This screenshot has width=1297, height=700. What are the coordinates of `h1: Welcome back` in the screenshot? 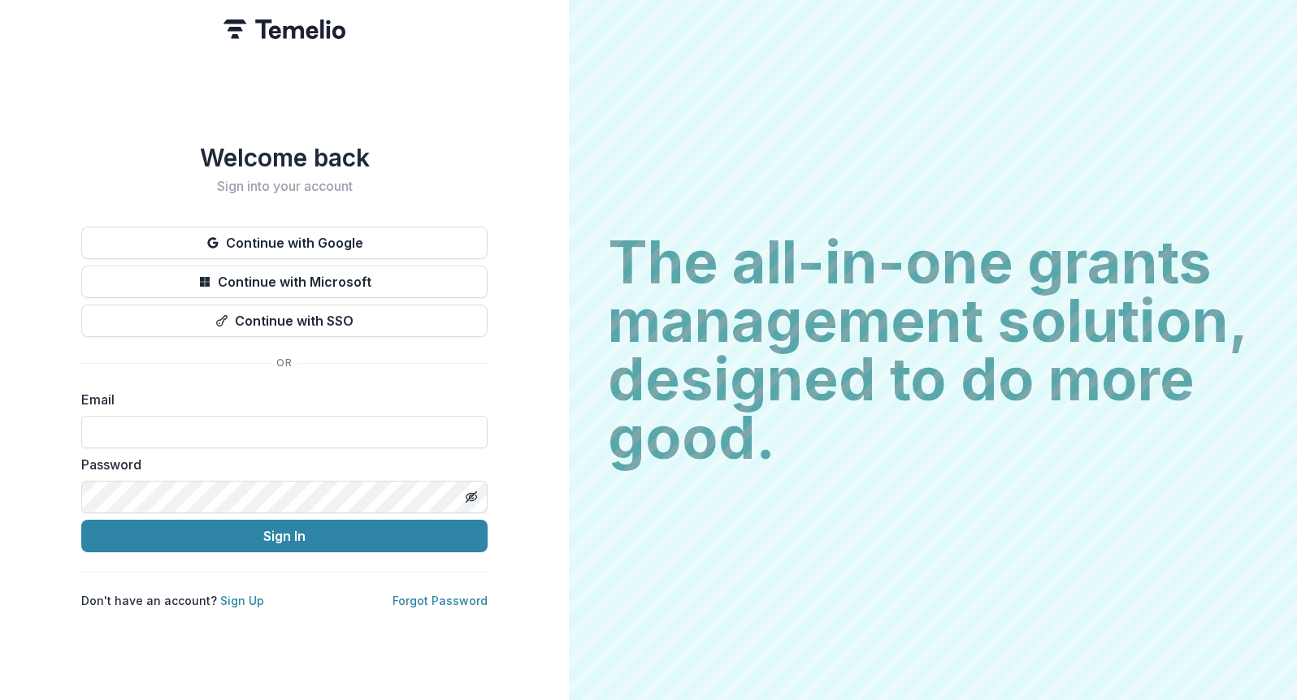 It's located at (284, 158).